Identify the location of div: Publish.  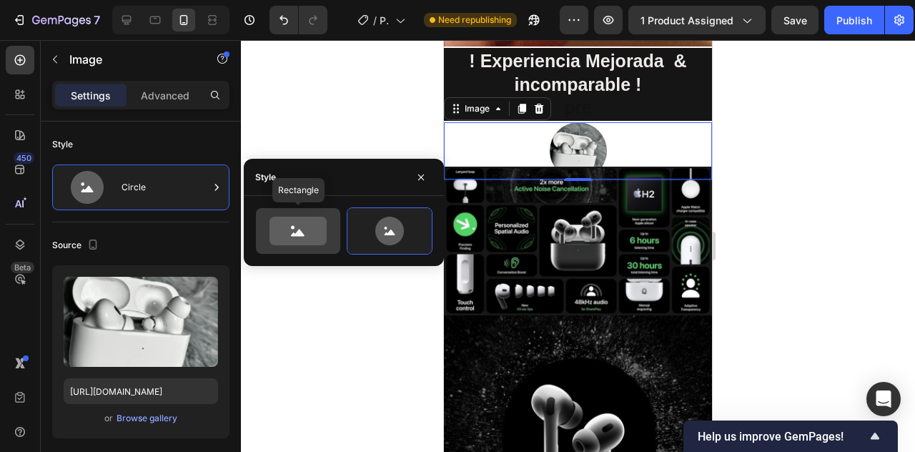
(854, 20).